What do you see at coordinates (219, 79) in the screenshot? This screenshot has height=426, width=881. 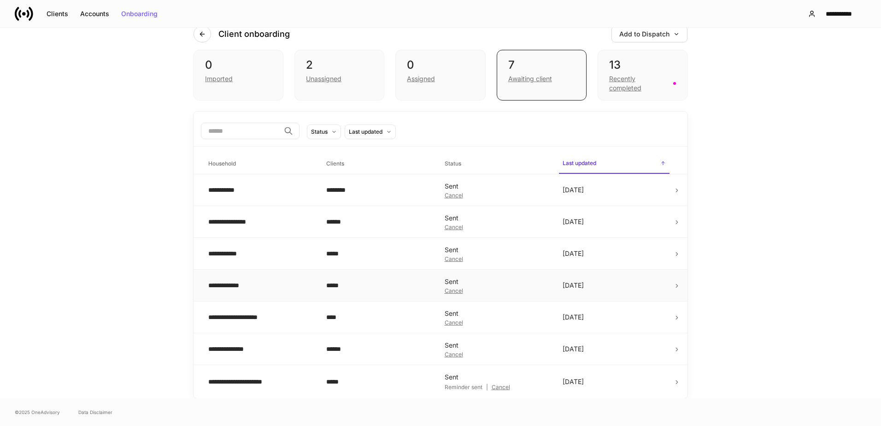 I see `div: Imported` at bounding box center [219, 79].